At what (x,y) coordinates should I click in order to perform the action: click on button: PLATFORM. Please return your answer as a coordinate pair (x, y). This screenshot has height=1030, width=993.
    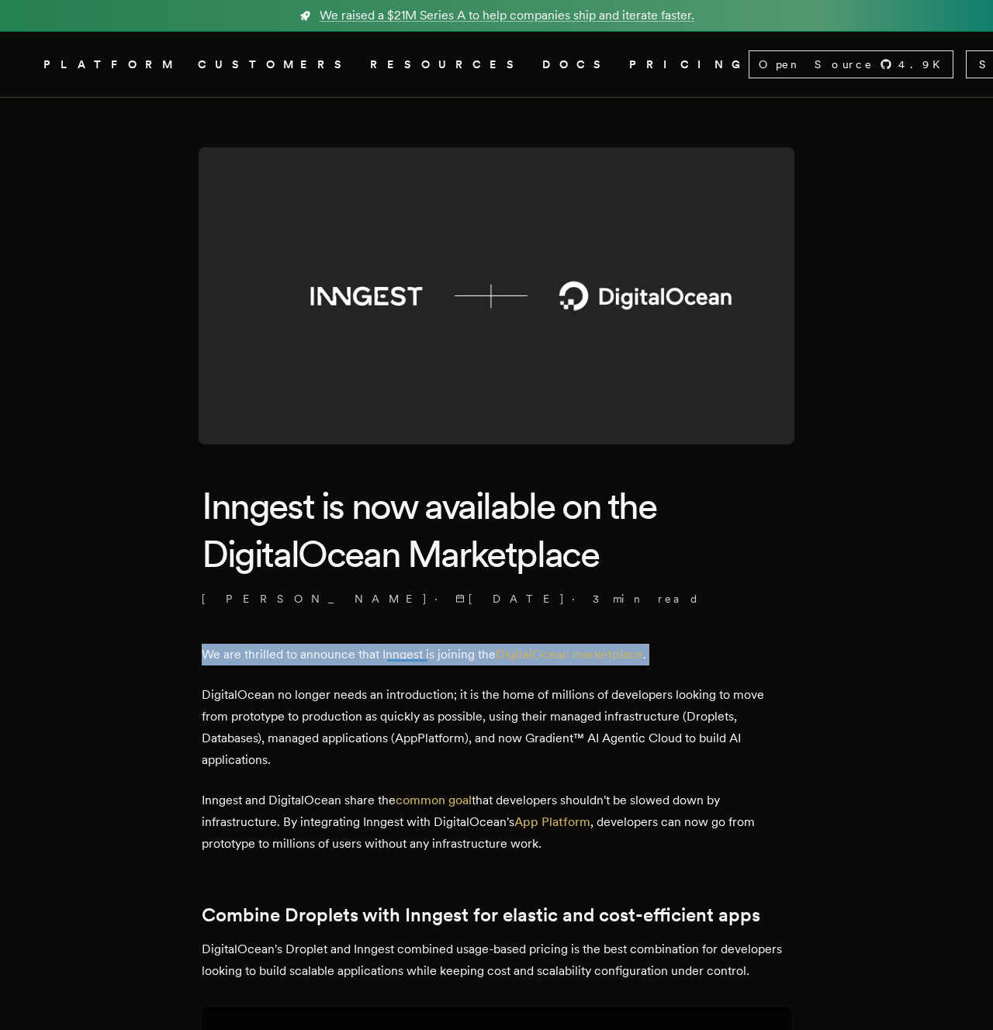
    Looking at the image, I should click on (111, 64).